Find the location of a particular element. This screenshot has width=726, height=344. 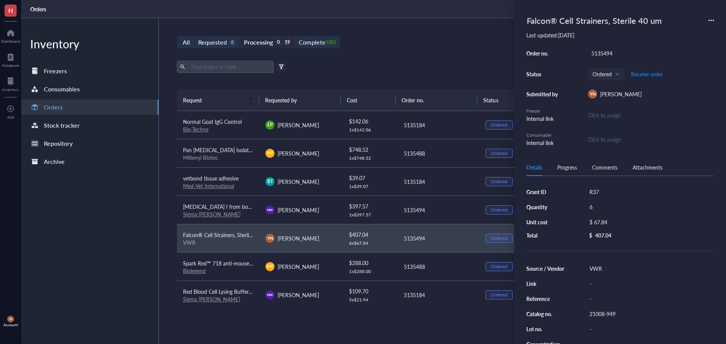

div: $ 67.84 is located at coordinates (648, 222).